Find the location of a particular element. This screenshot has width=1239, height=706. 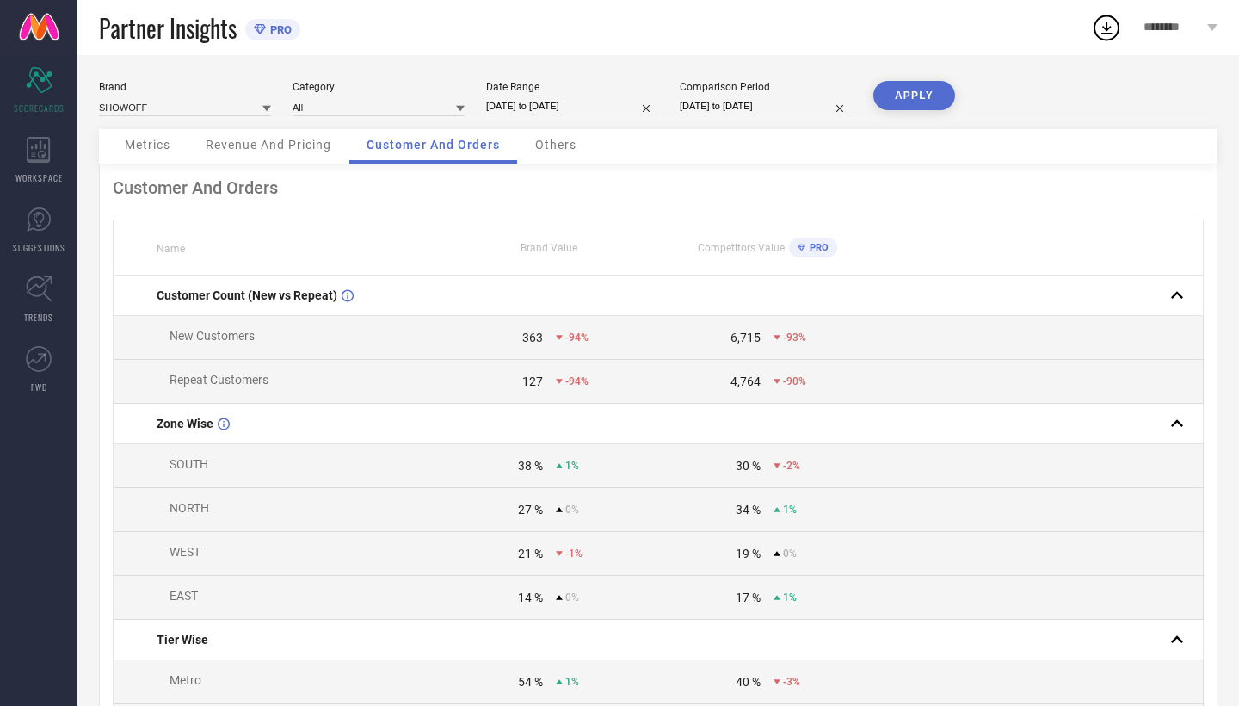

div: 34 % is located at coordinates (748, 509).